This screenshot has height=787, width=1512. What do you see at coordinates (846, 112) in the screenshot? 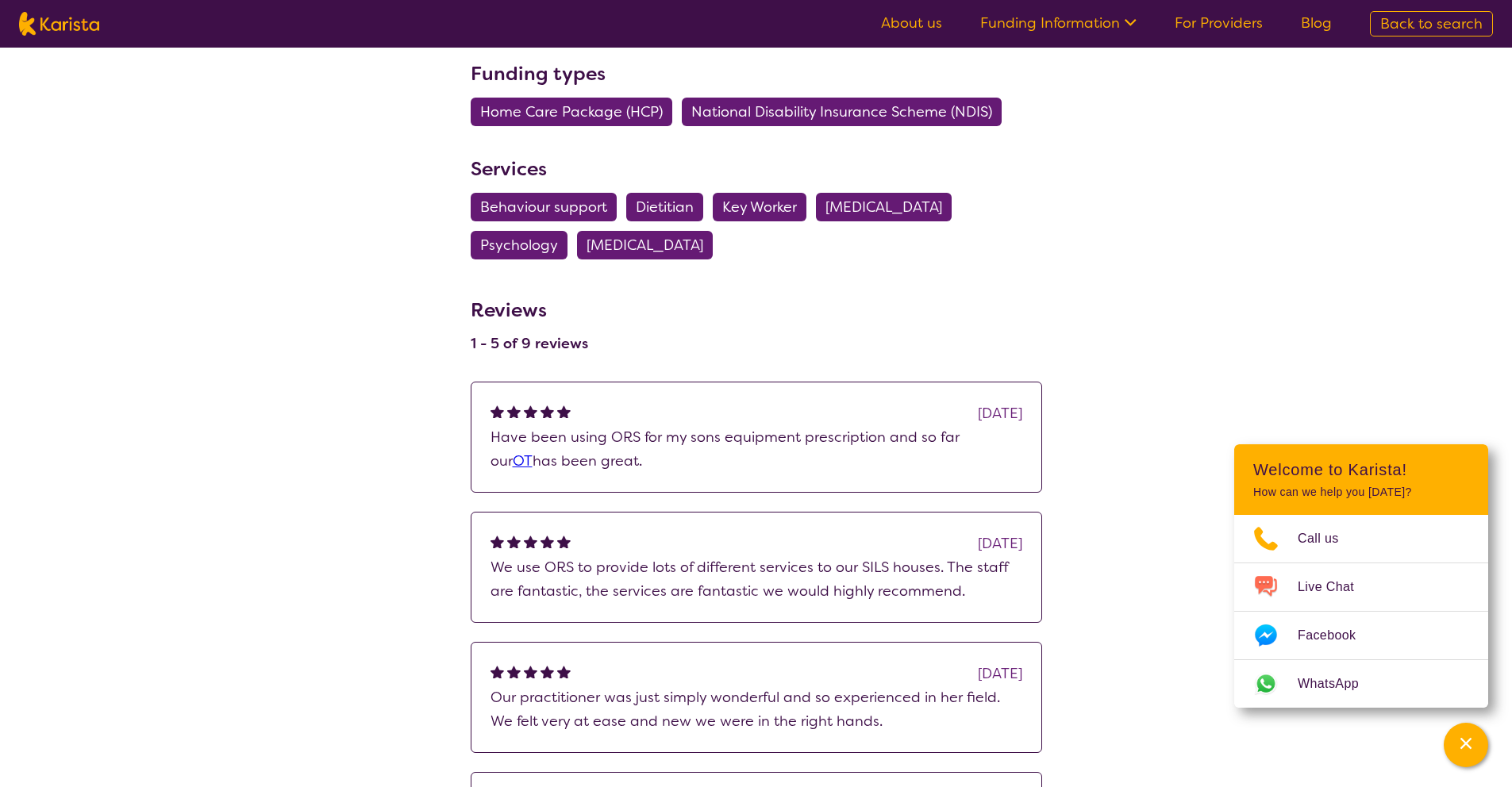
I see `a: National Disability Insurance Scheme (NDIS)` at bounding box center [846, 112].